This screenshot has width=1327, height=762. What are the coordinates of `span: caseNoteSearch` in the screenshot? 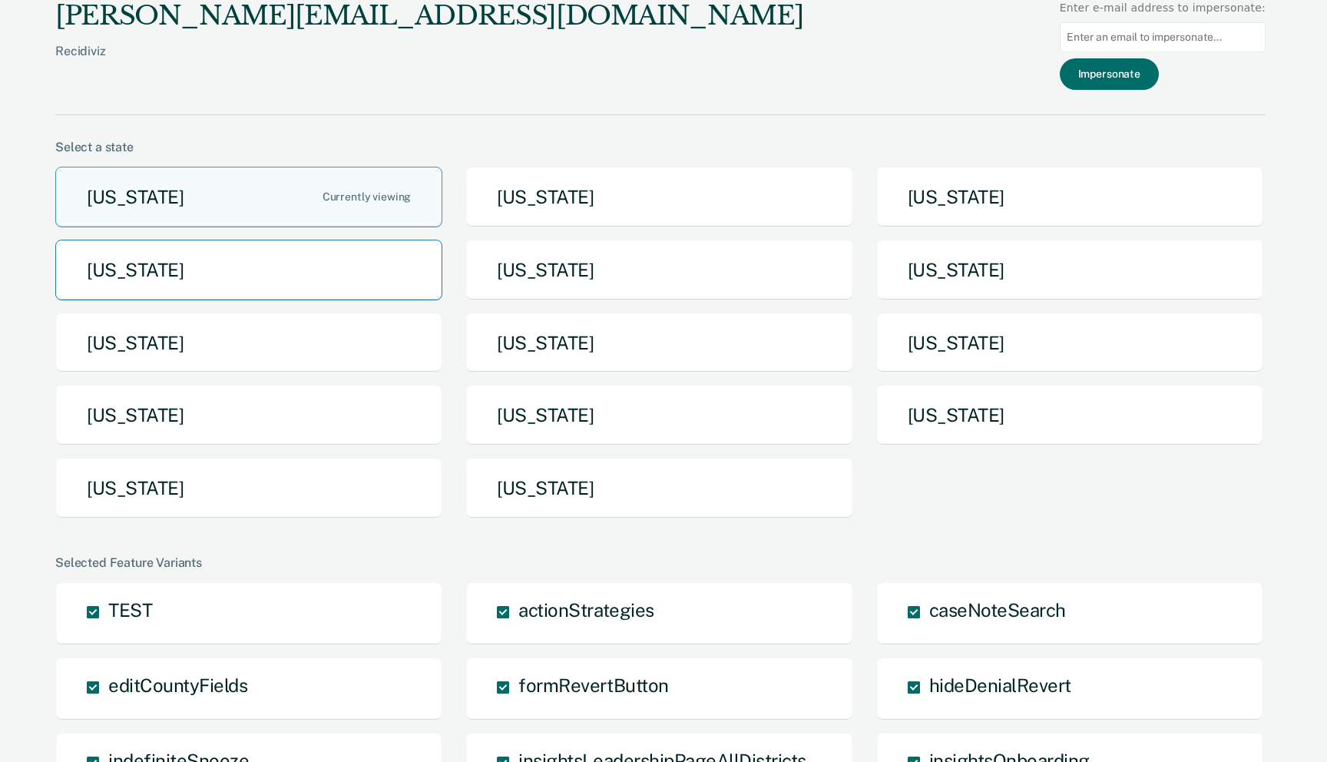 It's located at (998, 610).